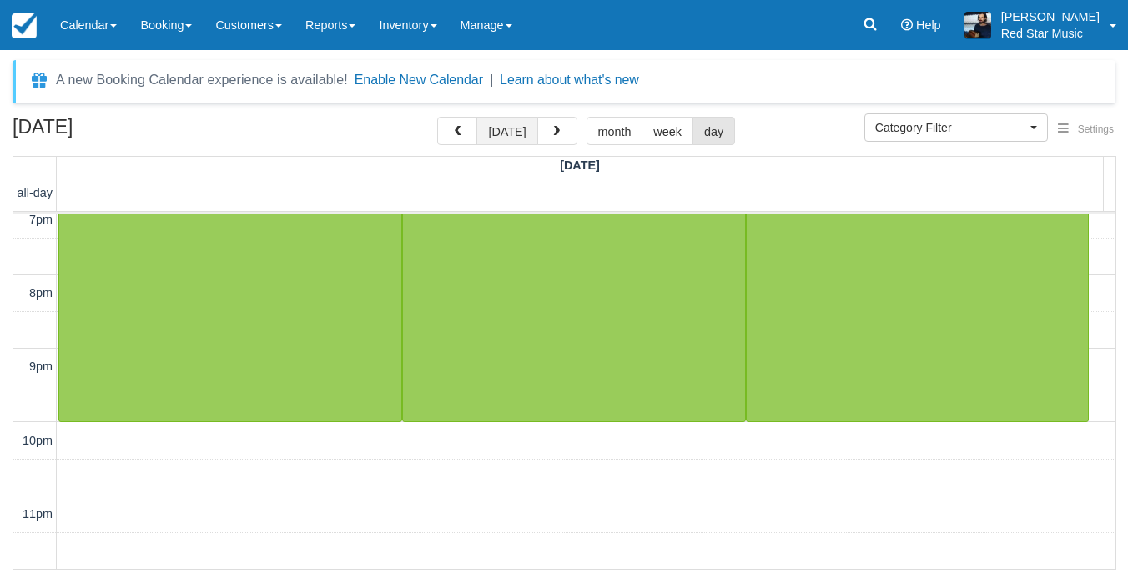 This screenshot has width=1128, height=574. I want to click on button: week, so click(667, 131).